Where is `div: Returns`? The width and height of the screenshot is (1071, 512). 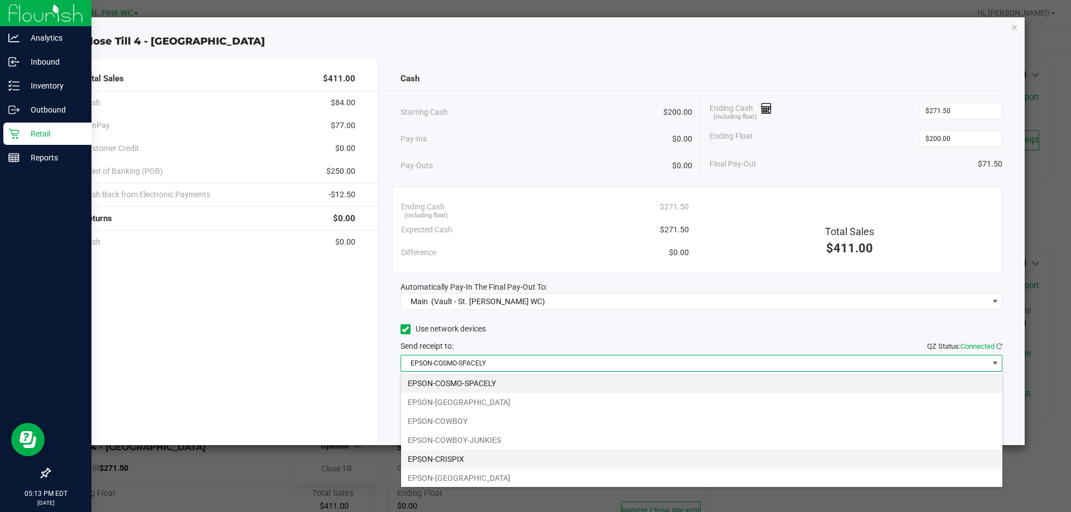
div: Returns is located at coordinates (219, 219).